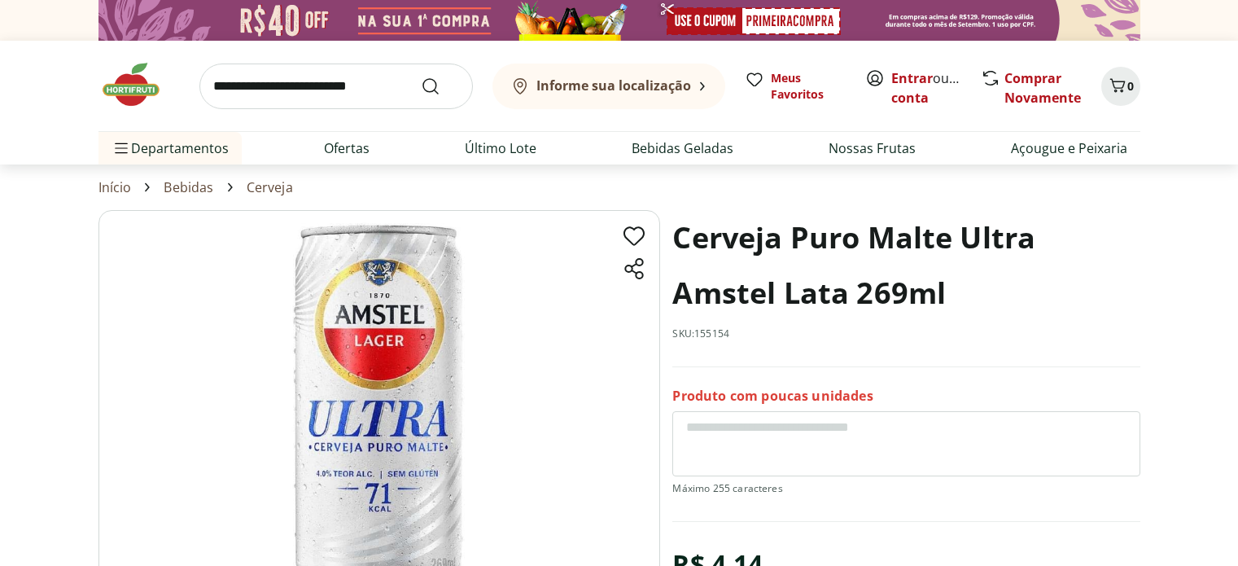 The height and width of the screenshot is (566, 1238). Describe the element at coordinates (872, 148) in the screenshot. I see `a: Nossas Frutas` at that location.